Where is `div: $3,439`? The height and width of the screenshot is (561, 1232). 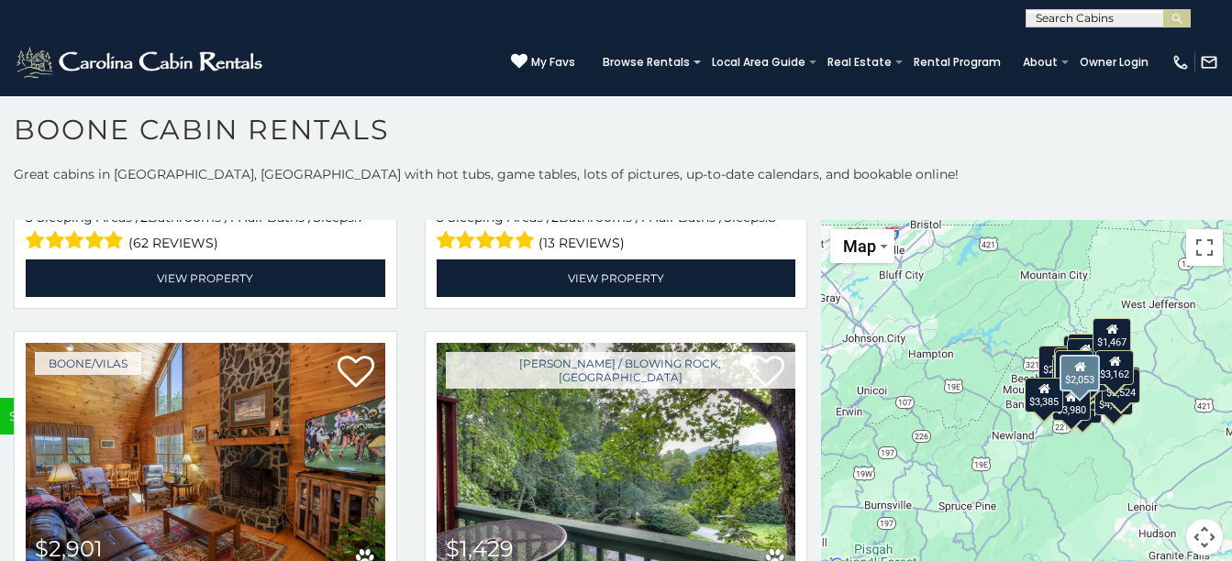 div: $3,439 is located at coordinates (1088, 351).